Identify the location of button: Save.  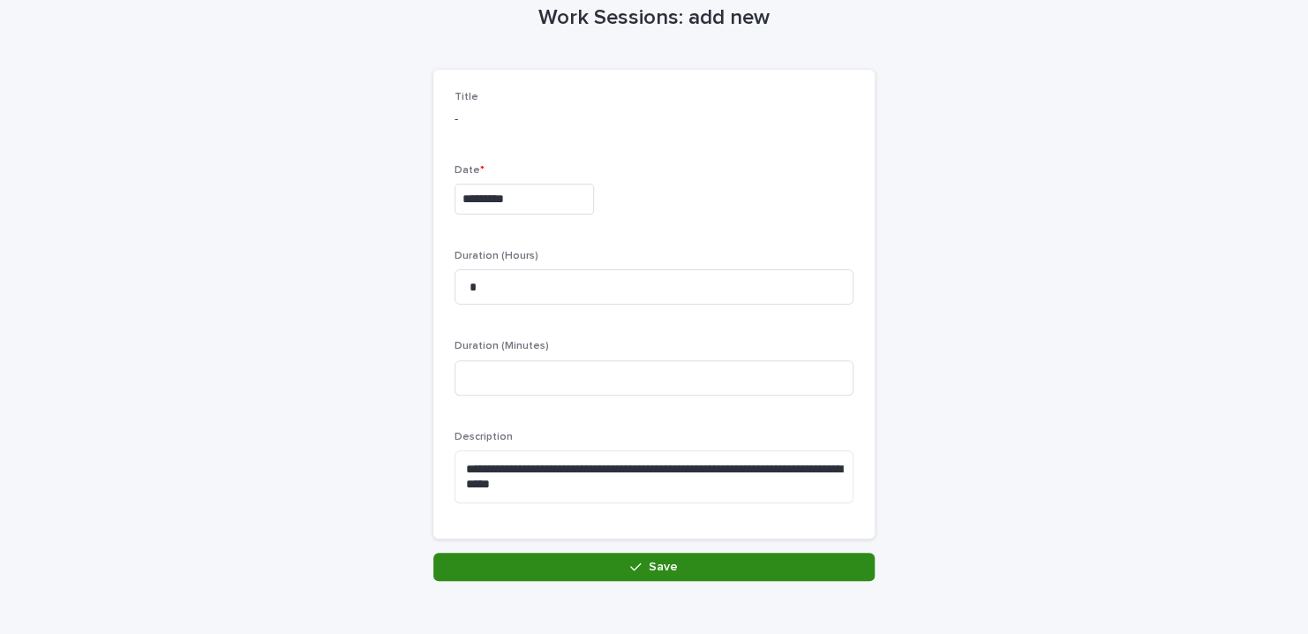
(654, 567).